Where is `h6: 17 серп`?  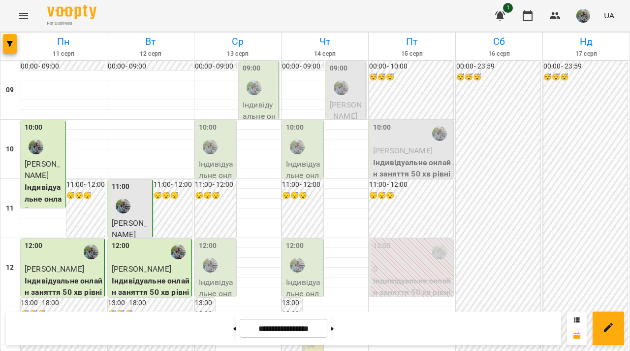 h6: 17 серп is located at coordinates (586, 54).